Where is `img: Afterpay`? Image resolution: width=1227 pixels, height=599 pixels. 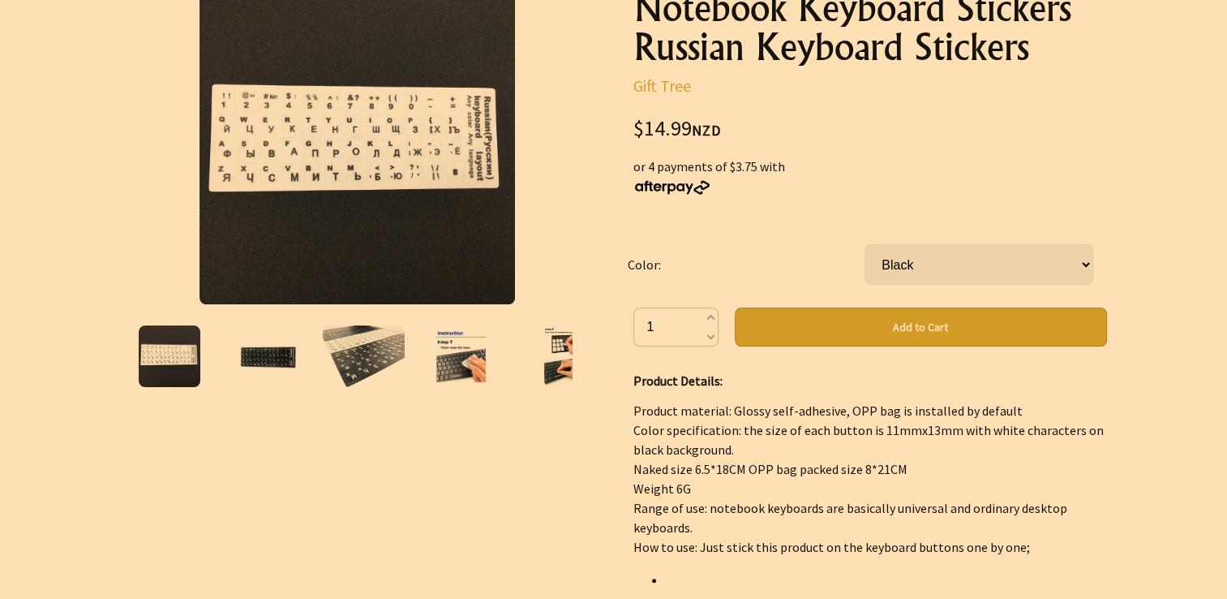
img: Afterpay is located at coordinates (672, 187).